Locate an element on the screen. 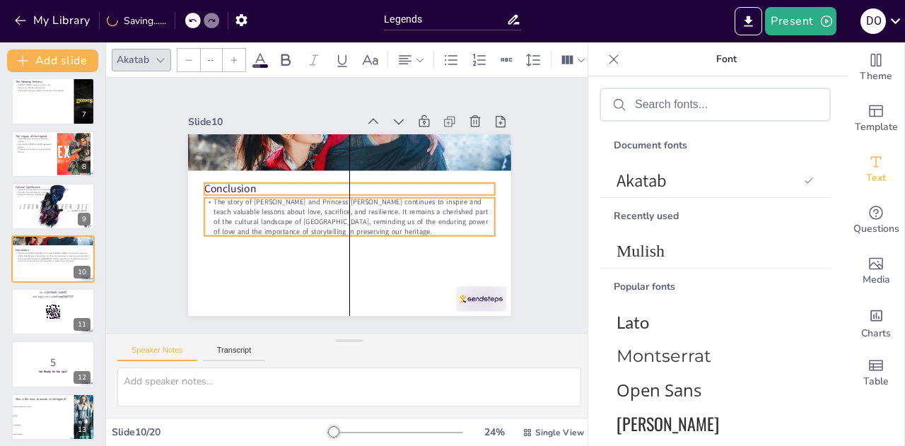  p: and login with code is located at coordinates (53, 297).